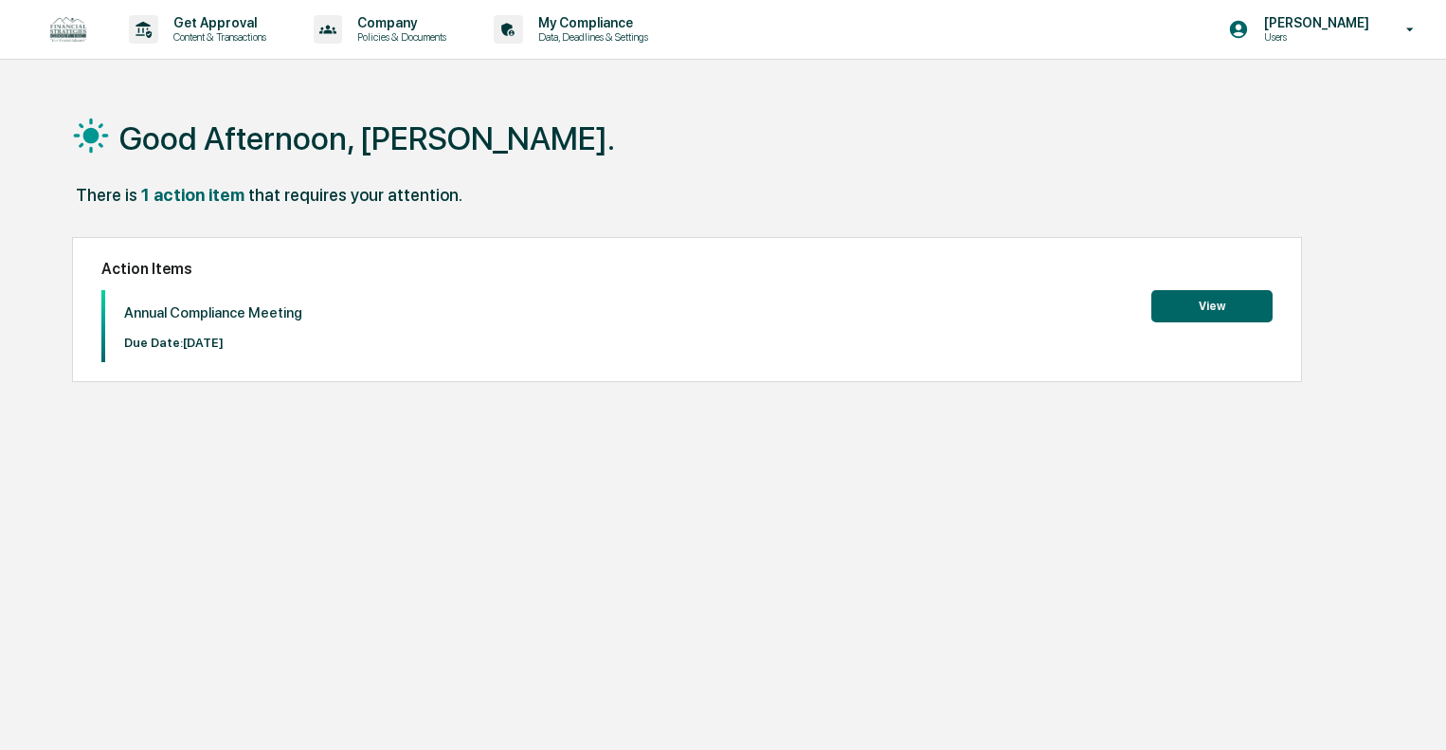 This screenshot has height=750, width=1446. Describe the element at coordinates (399, 37) in the screenshot. I see `p: Policies & Documents` at that location.